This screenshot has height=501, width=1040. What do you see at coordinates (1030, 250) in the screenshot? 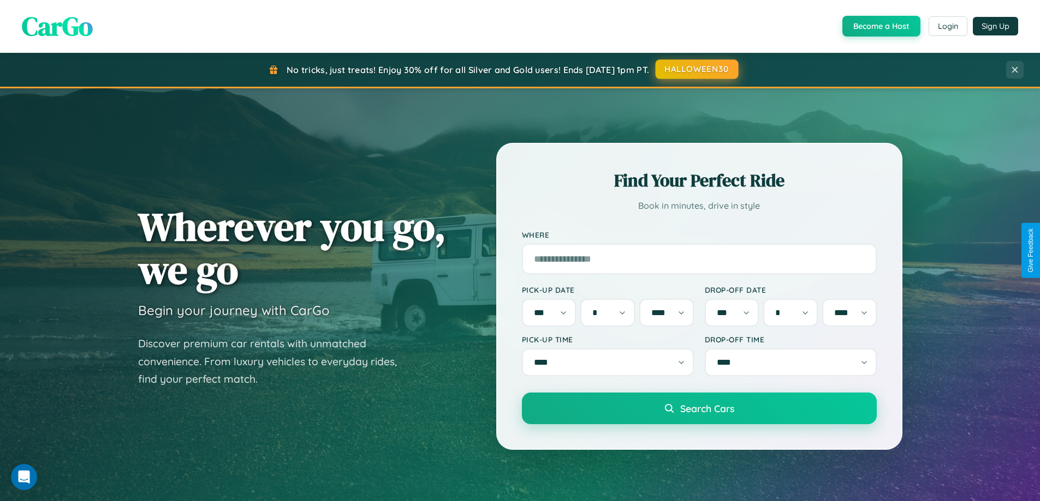
I see `div: Give Feedback` at bounding box center [1030, 250].